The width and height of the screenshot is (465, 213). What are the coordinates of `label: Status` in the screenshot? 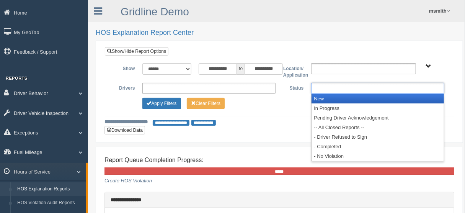 It's located at (293, 87).